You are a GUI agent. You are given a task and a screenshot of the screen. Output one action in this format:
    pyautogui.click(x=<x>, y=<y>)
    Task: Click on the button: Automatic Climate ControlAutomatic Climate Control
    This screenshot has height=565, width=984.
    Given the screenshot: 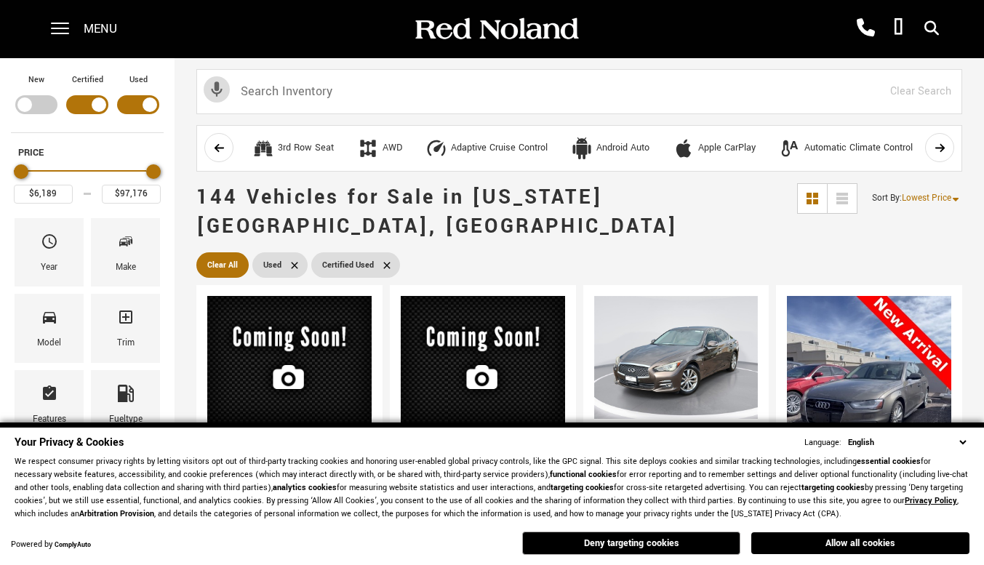 What is the action you would take?
    pyautogui.click(x=846, y=148)
    